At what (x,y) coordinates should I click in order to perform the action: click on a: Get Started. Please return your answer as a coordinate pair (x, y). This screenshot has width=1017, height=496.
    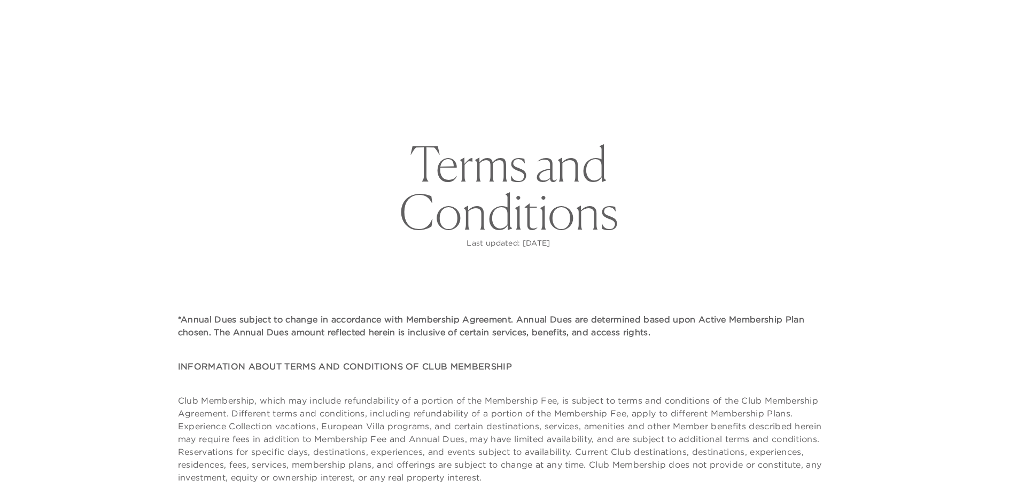
    Looking at the image, I should click on (66, 17).